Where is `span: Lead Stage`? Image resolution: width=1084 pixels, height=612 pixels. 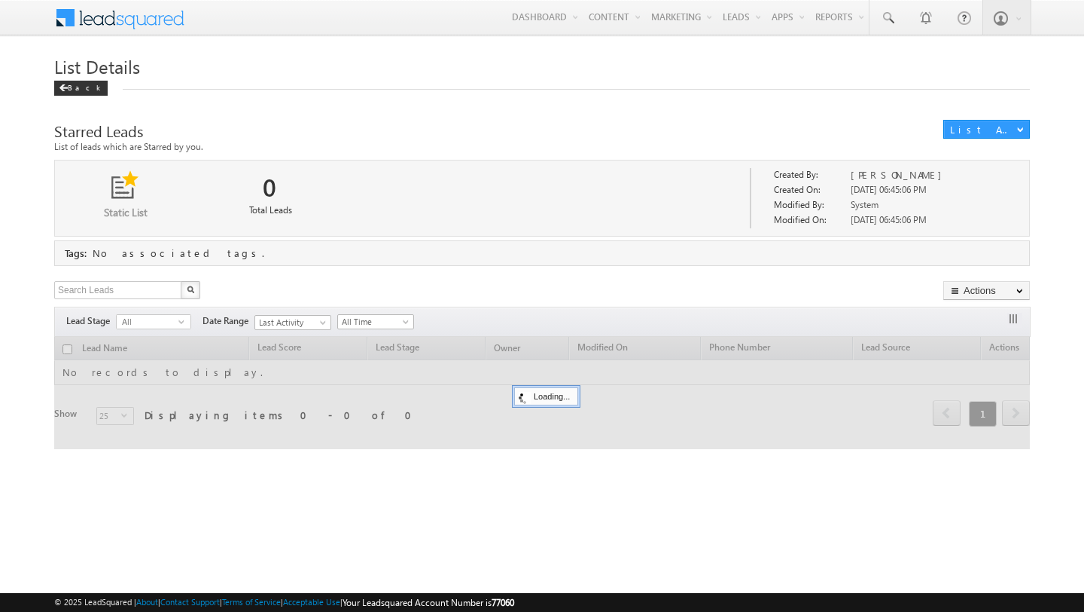 span: Lead Stage is located at coordinates (91, 321).